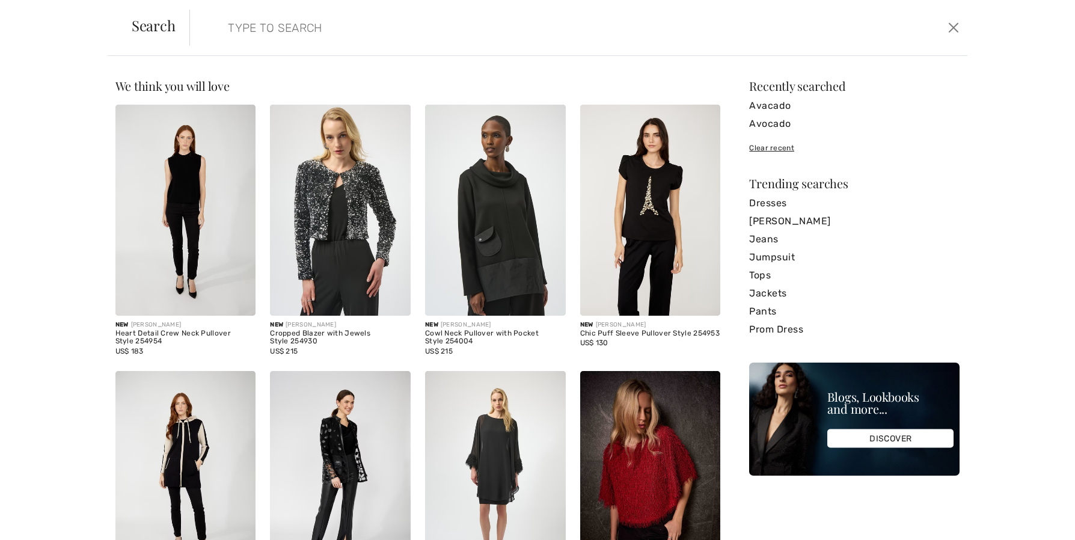 This screenshot has width=1075, height=540. Describe the element at coordinates (855, 257) in the screenshot. I see `a: Jumpsuit` at that location.